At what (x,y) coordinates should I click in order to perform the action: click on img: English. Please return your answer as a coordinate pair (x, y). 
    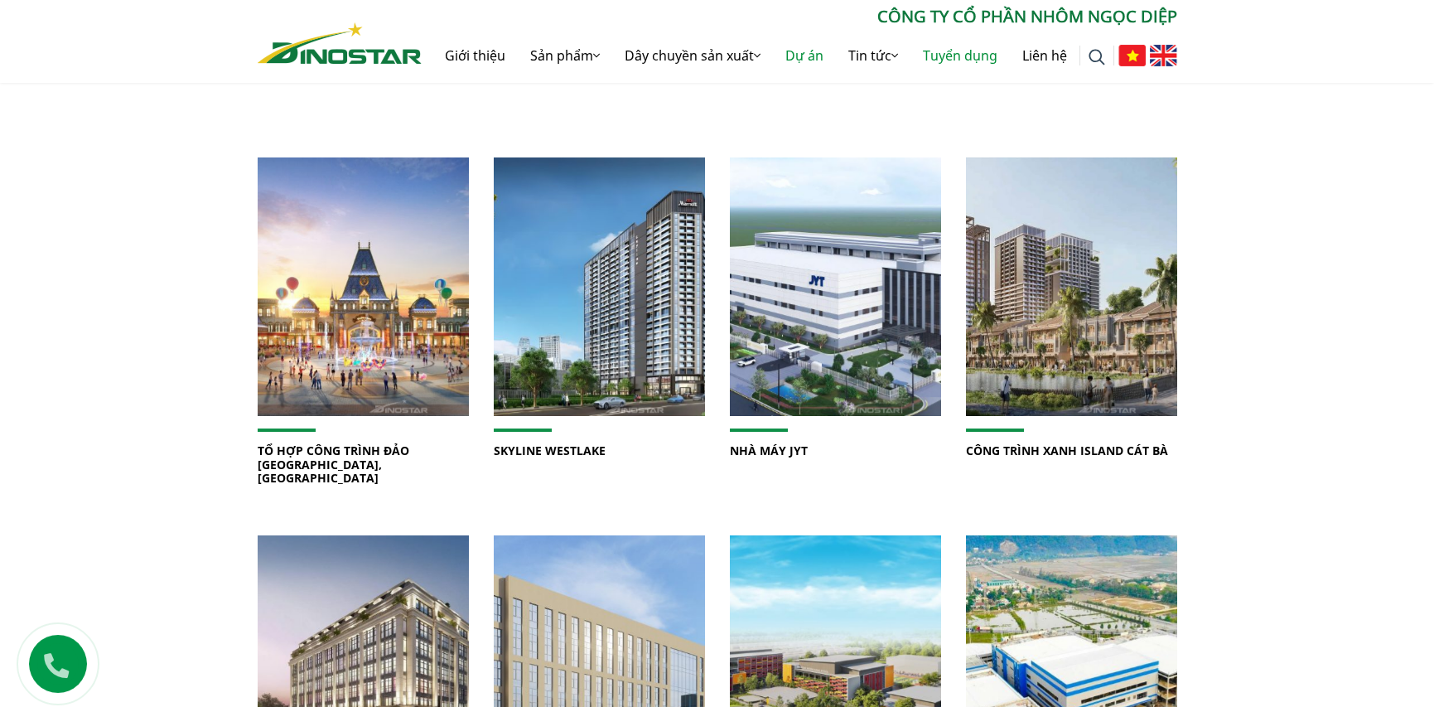
    Looking at the image, I should click on (1163, 56).